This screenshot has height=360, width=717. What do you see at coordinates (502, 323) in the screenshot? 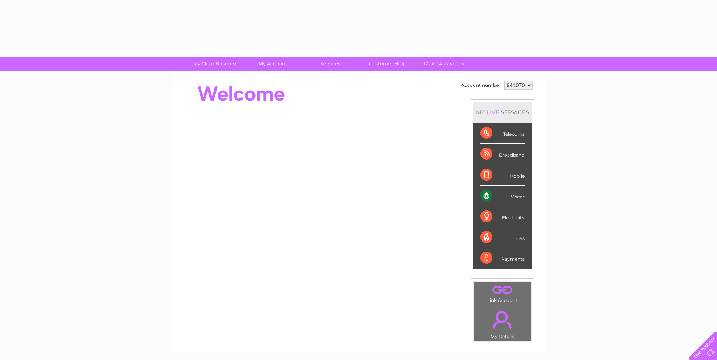
I see `td: My Details` at bounding box center [502, 323].